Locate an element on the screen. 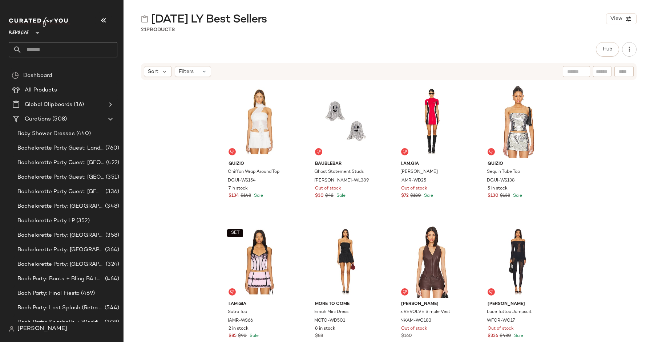 The image size is (654, 342). span: $120 is located at coordinates (416, 196).